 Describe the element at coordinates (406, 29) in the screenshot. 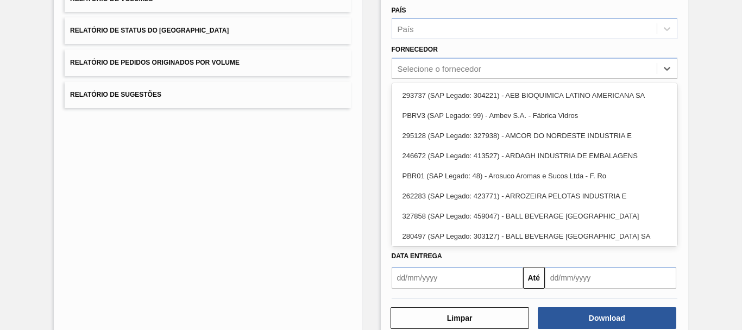

I see `div: País` at that location.